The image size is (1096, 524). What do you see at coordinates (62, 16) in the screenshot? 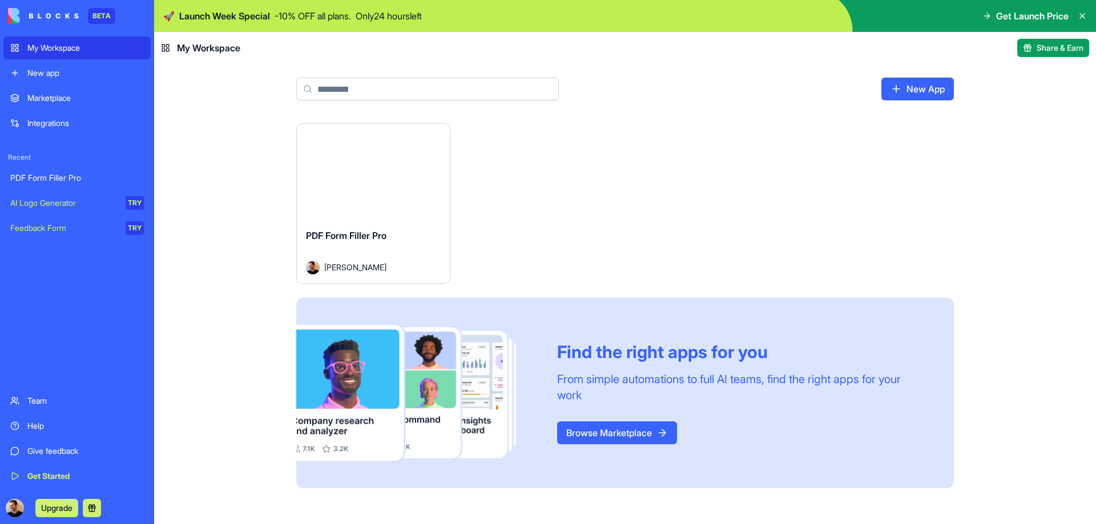
I see `a: BETA` at bounding box center [62, 16].